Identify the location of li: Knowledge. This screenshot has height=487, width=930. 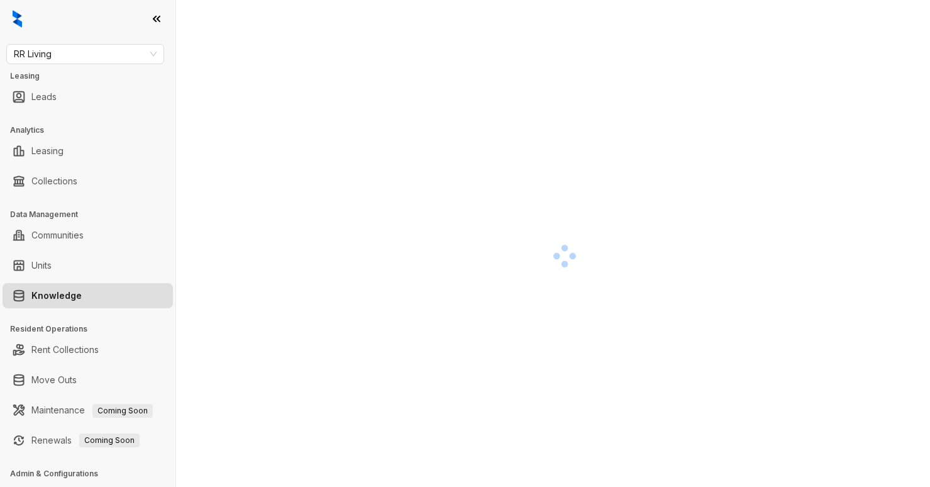
(87, 296).